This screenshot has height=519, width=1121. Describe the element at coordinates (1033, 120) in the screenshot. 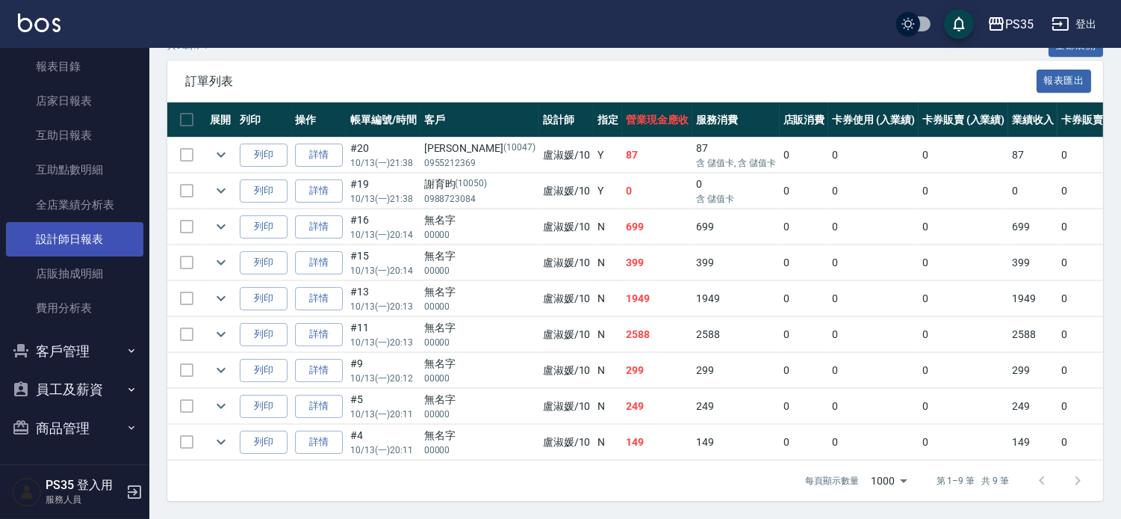

I see `th: 業績收入` at that location.